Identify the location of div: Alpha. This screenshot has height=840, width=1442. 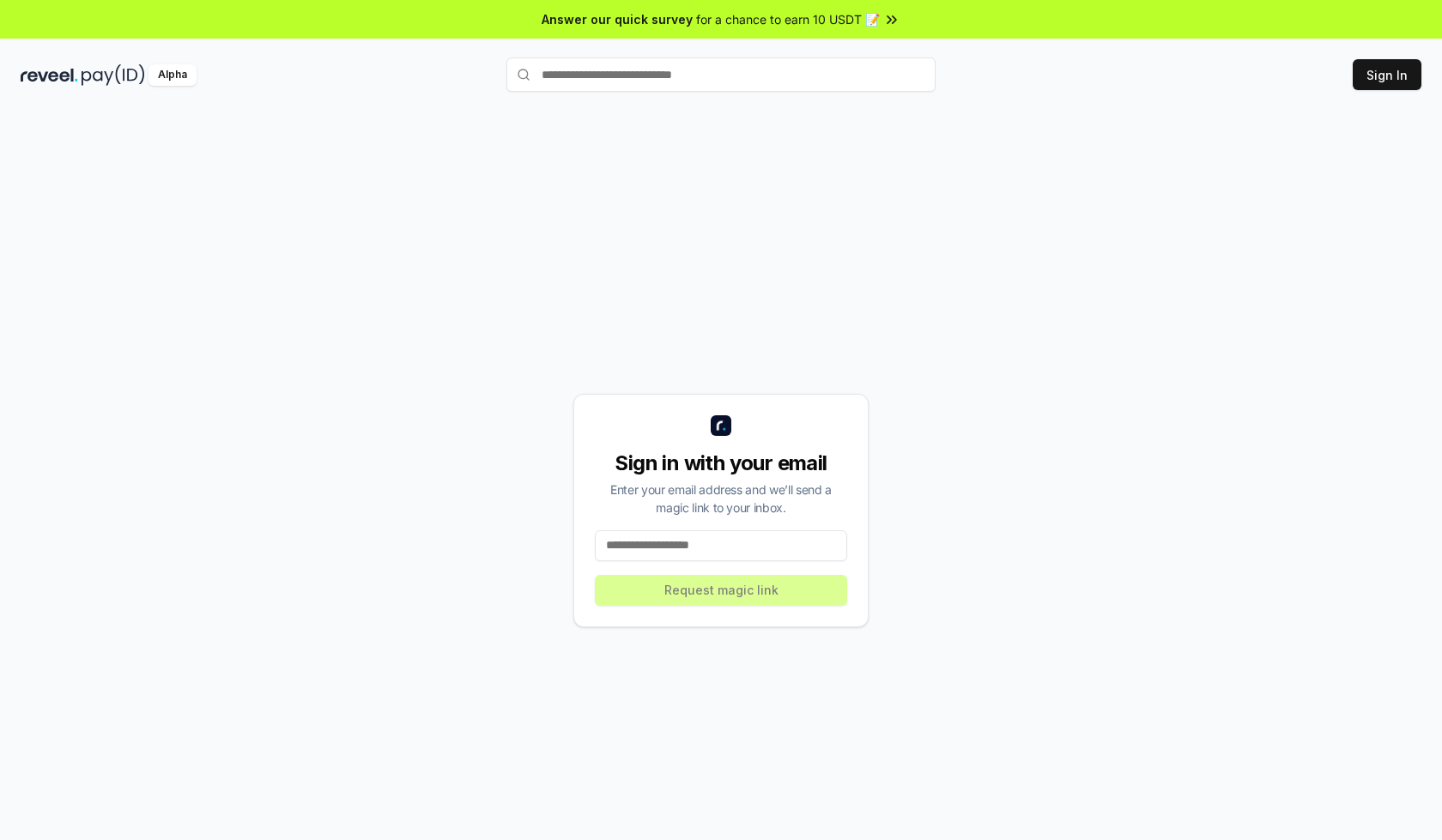
(172, 75).